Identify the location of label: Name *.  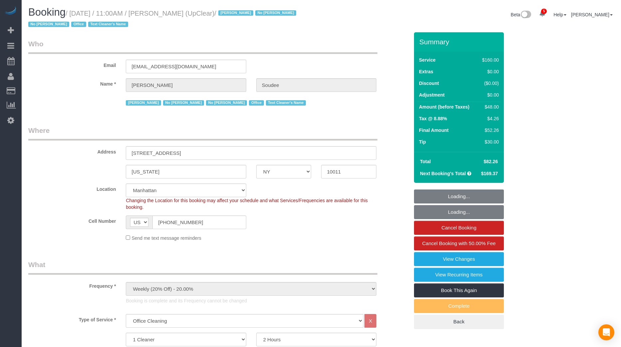
(72, 83).